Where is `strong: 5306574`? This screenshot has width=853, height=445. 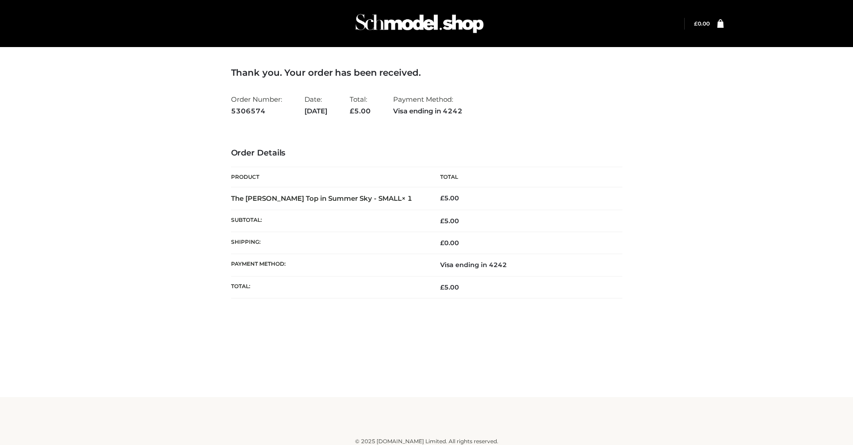 strong: 5306574 is located at coordinates (257, 111).